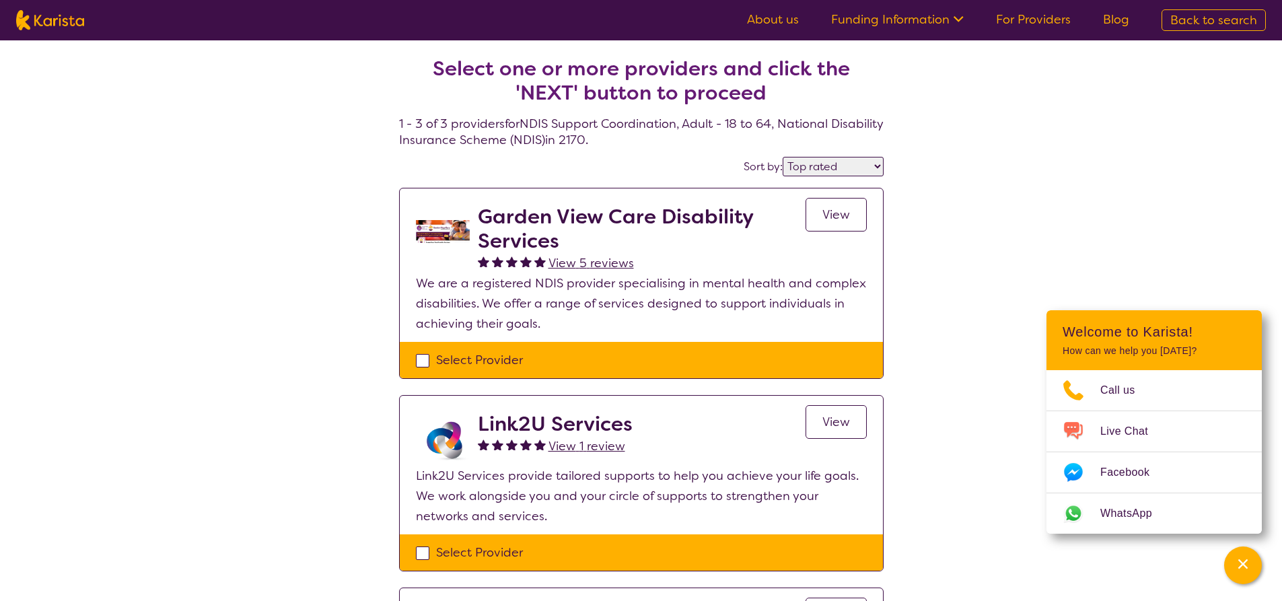  I want to click on button: Channel Menu, so click(1243, 565).